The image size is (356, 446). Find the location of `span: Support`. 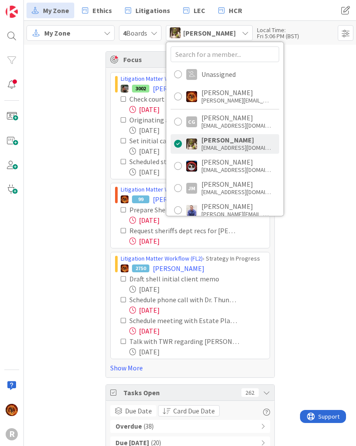

span: Support is located at coordinates (29, 7).